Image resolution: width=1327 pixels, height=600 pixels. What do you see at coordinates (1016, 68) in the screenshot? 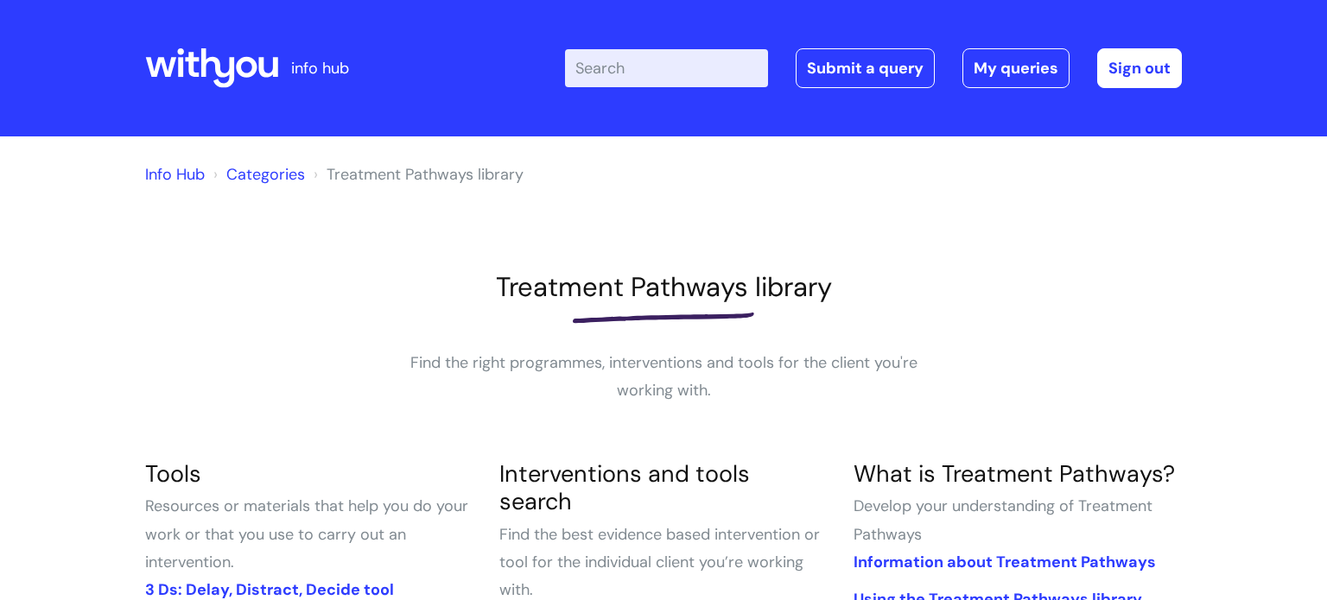
I see `a: My queries` at bounding box center [1016, 68].